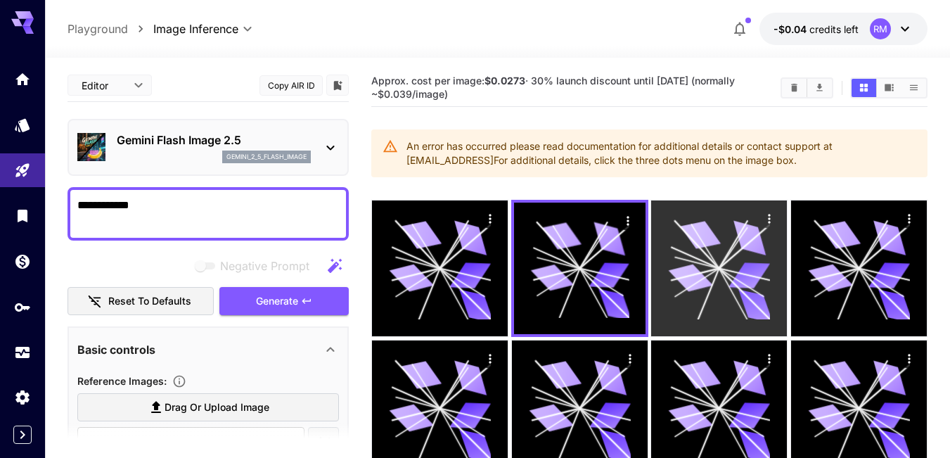 This screenshot has height=458, width=950. I want to click on span: Image Inference, so click(195, 29).